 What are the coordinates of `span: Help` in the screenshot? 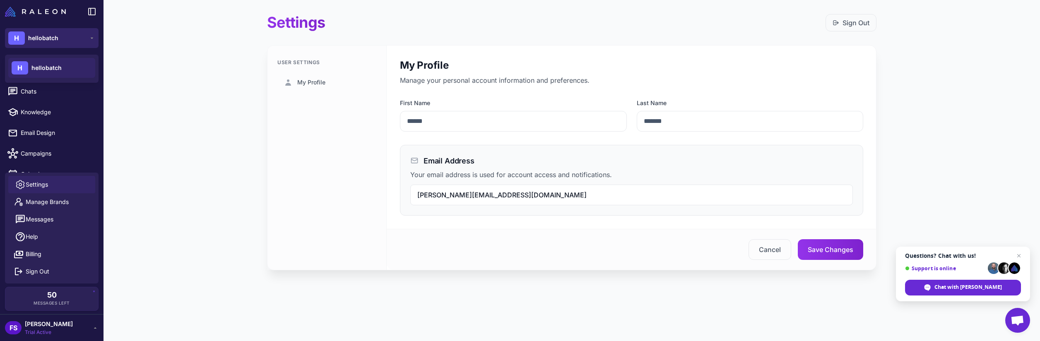 It's located at (32, 237).